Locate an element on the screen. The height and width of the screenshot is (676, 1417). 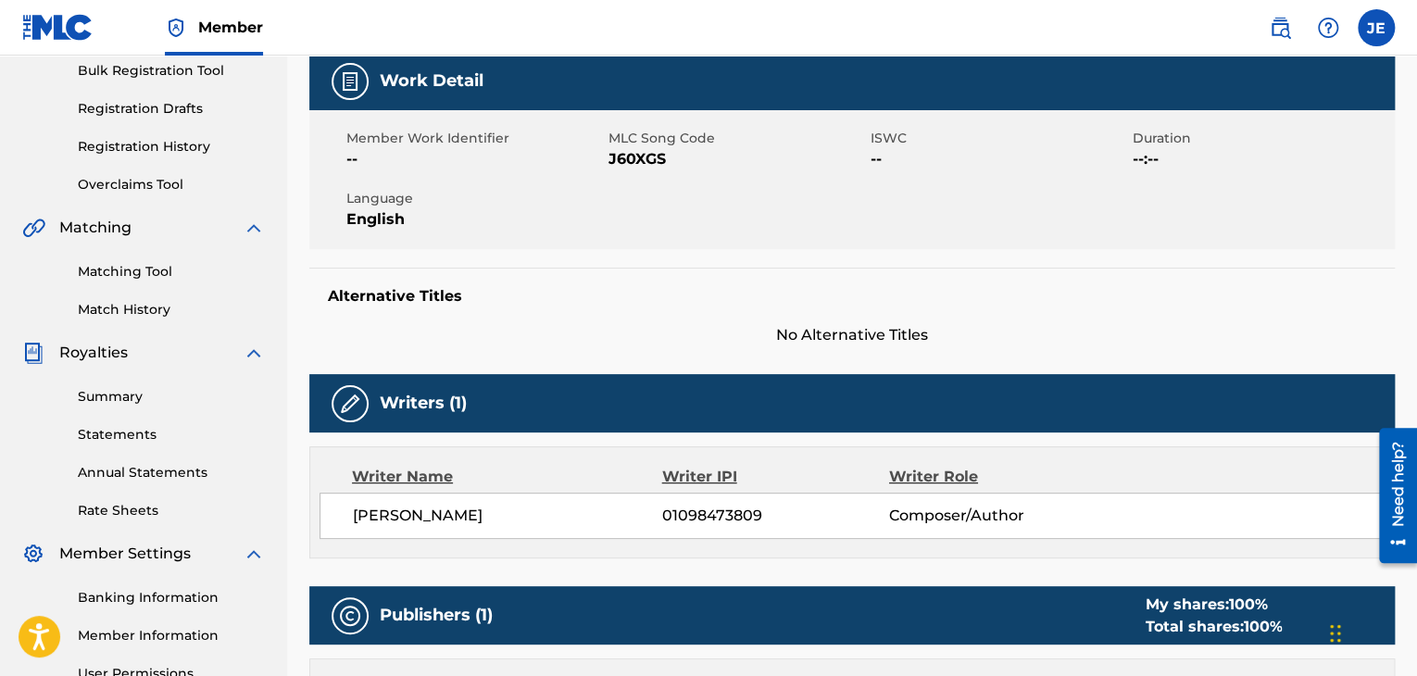
span: English is located at coordinates (475, 220).